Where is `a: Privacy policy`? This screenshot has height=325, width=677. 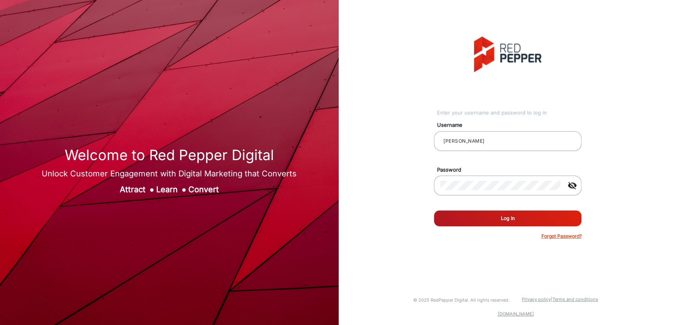
a: Privacy policy is located at coordinates (536, 300).